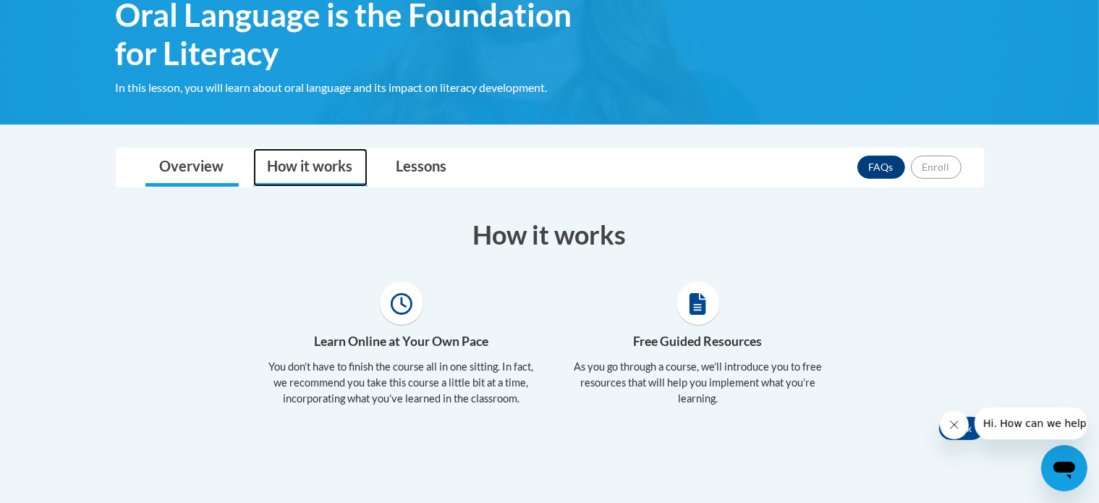 This screenshot has height=503, width=1099. I want to click on h4: Free Guided Resources, so click(698, 342).